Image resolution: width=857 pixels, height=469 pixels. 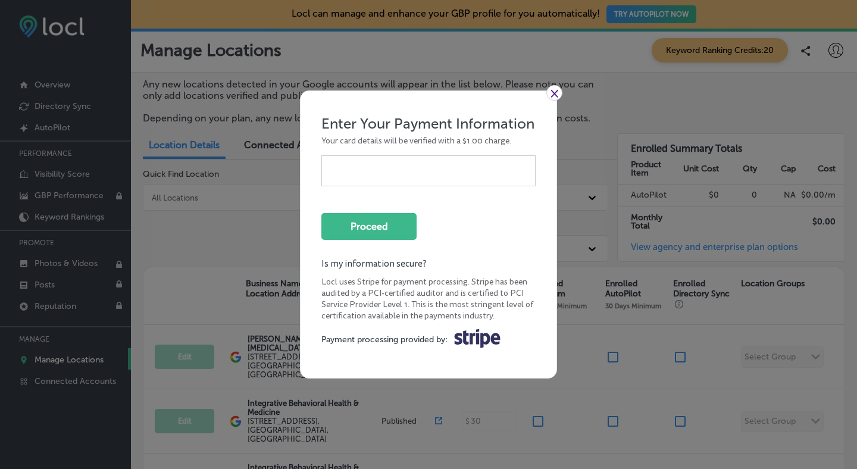 I want to click on button: Proceed, so click(x=369, y=226).